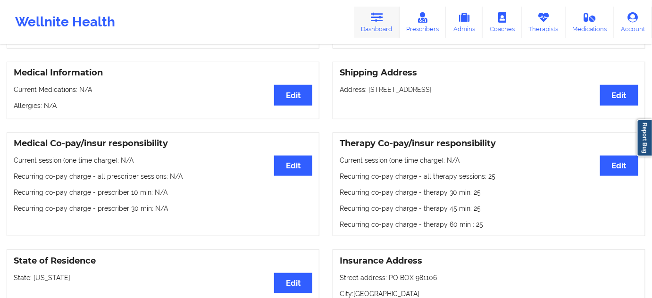  Describe the element at coordinates (502, 22) in the screenshot. I see `a: Coaches` at that location.